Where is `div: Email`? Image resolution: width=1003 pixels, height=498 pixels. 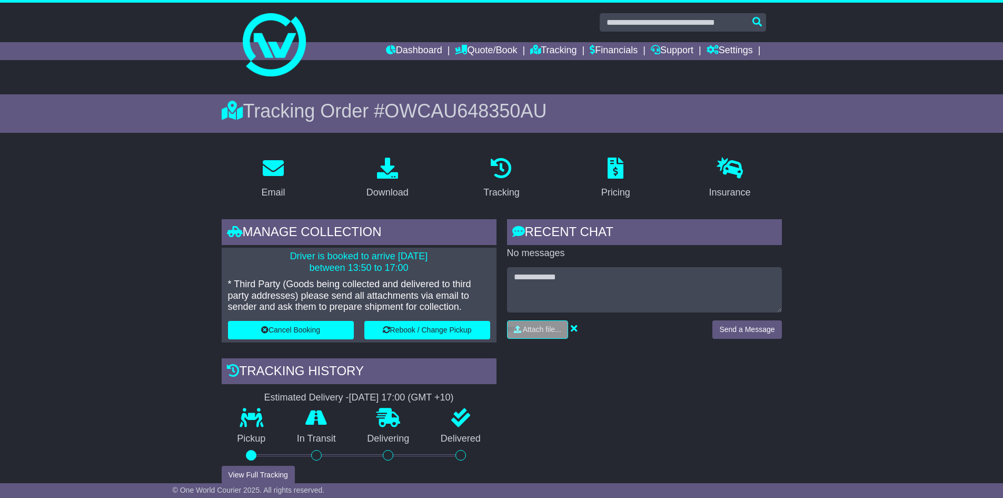 div: Email is located at coordinates (273, 192).